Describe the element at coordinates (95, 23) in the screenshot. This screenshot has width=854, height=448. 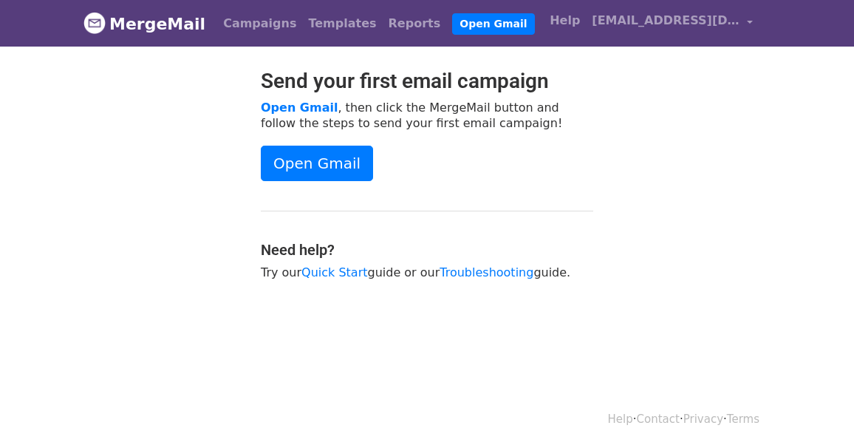
I see `img: MergeMail logo` at that location.